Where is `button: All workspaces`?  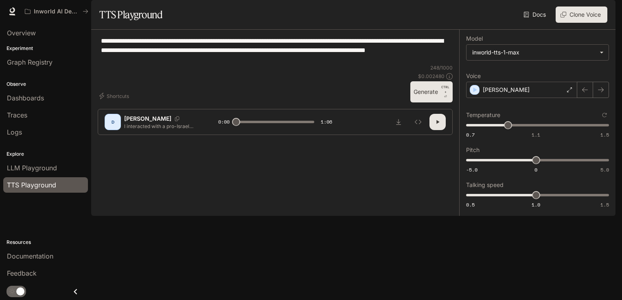 button: All workspaces is located at coordinates (57, 11).